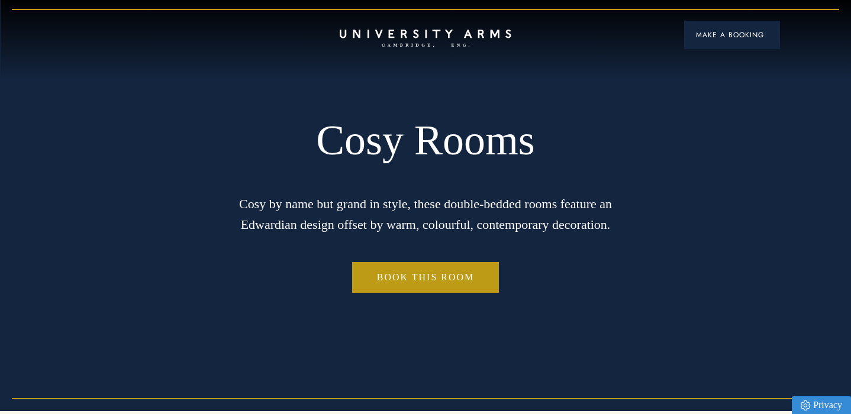 The image size is (851, 414). I want to click on a: Book This Room, so click(426, 278).